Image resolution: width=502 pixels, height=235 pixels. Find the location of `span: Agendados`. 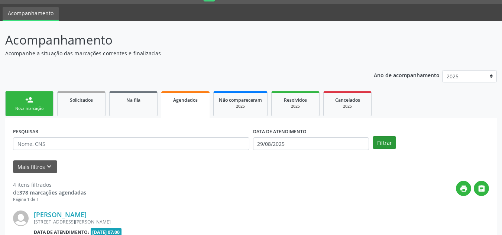

span: Agendados is located at coordinates (185, 100).